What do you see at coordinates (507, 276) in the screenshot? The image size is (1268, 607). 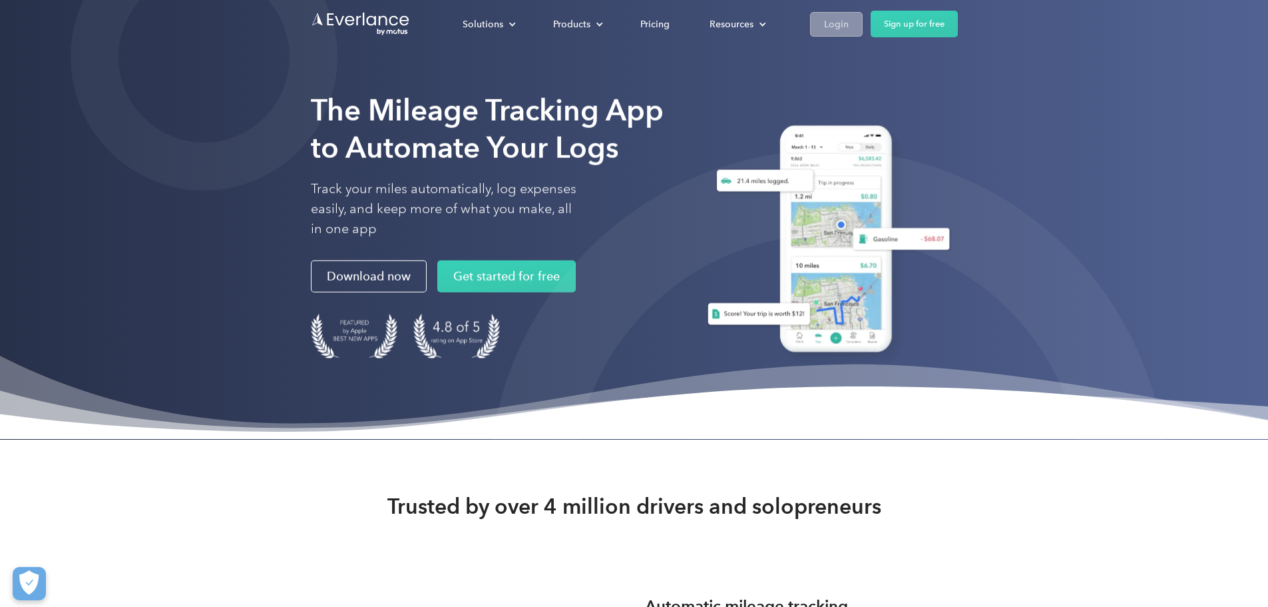 I see `a: Get started for free` at bounding box center [507, 276].